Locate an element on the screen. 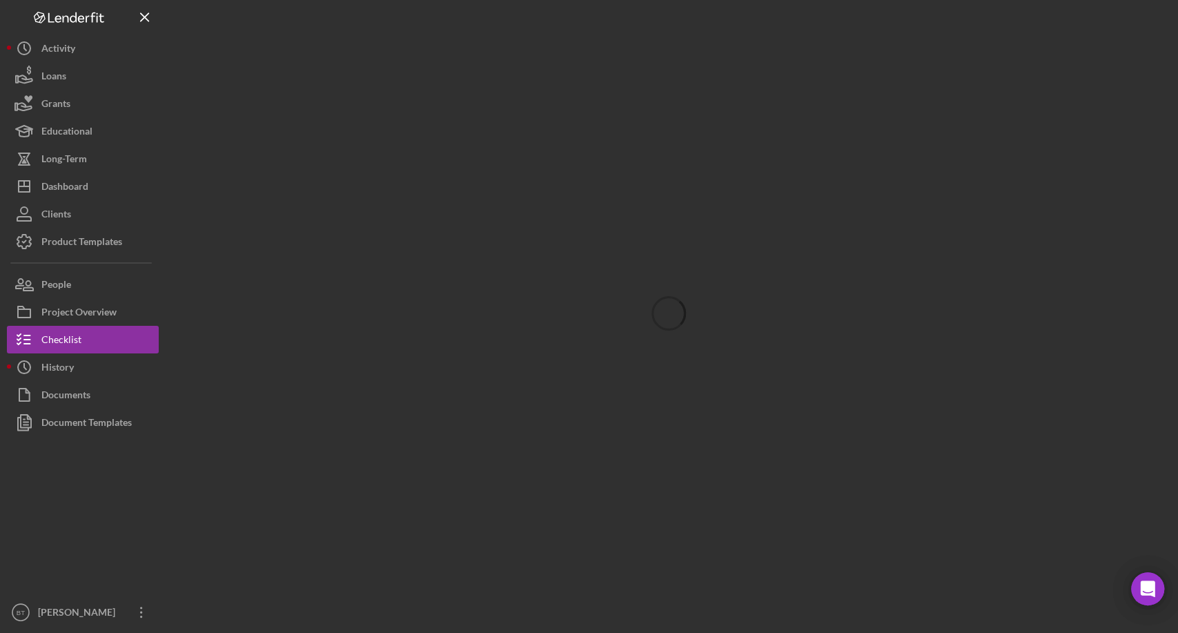  a: Loans is located at coordinates (83, 76).